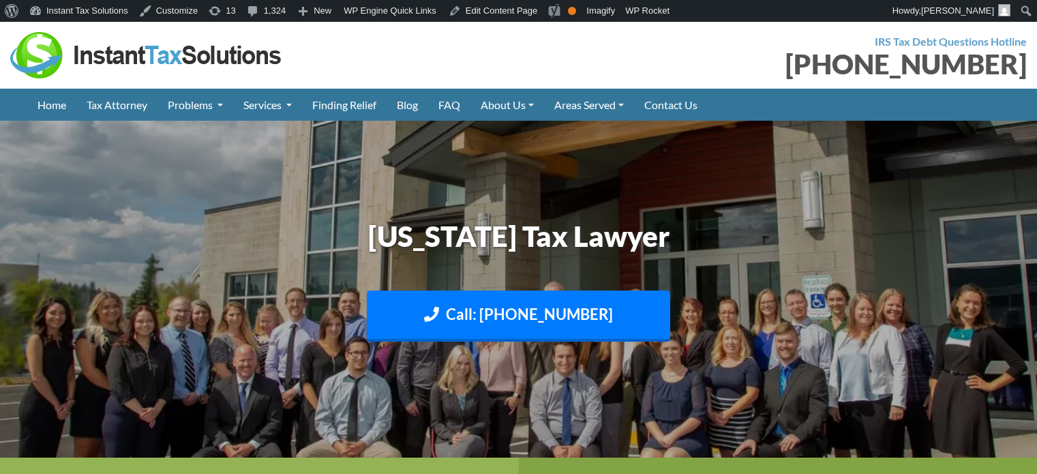 The image size is (1037, 474). What do you see at coordinates (344, 104) in the screenshot?
I see `a: Finding Relief` at bounding box center [344, 104].